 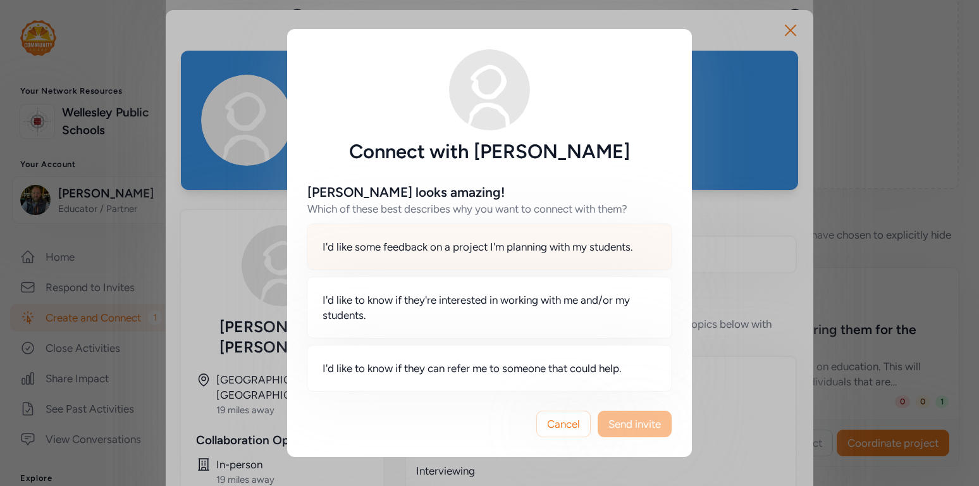 I want to click on span: I'd like some feedback on a project I'm planning with my students., so click(x=477, y=247).